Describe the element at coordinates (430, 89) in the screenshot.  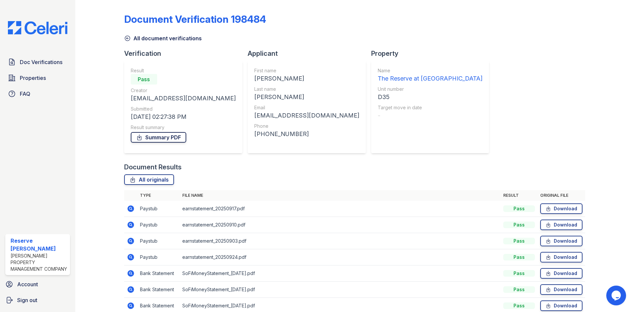
I see `div: Unit number` at that location.